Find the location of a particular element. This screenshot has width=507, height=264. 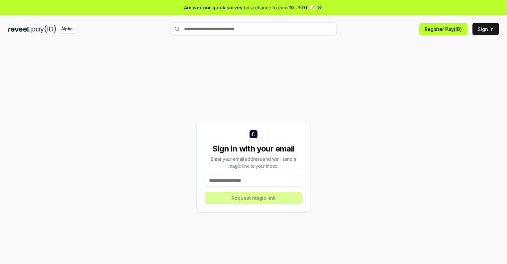

img: pay_id is located at coordinates (44, 29).